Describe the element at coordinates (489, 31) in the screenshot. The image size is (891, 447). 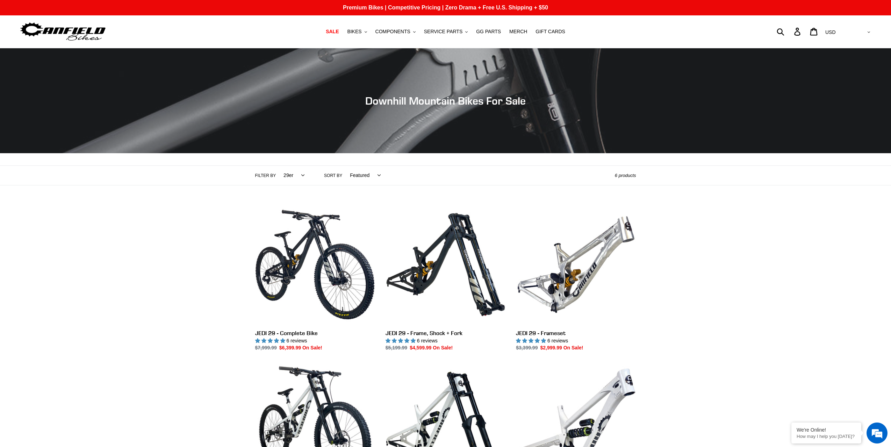
I see `a: GG PARTS` at that location.